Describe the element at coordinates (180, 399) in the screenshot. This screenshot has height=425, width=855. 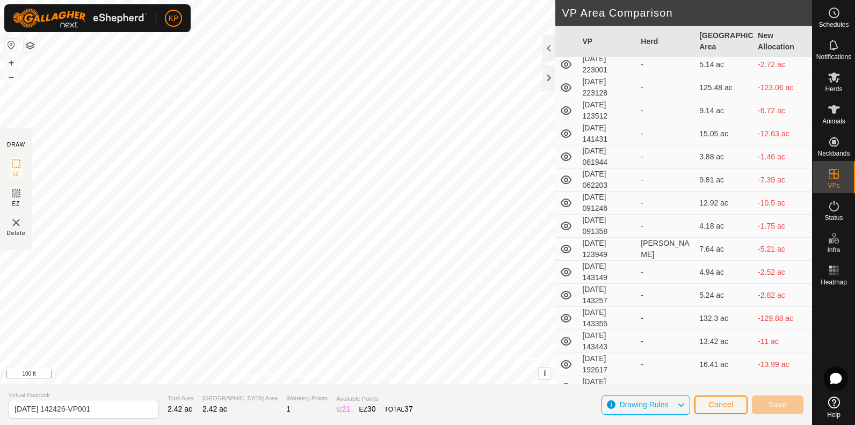
I see `span: Total Area` at that location.